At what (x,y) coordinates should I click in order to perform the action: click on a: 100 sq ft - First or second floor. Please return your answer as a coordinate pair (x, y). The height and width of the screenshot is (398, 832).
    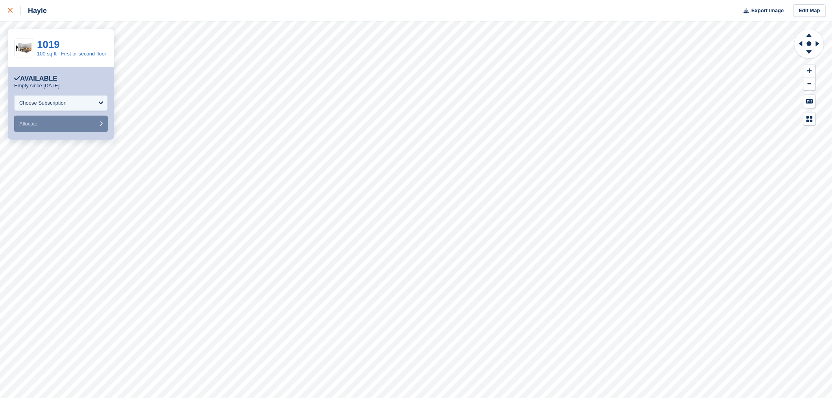
    Looking at the image, I should click on (72, 54).